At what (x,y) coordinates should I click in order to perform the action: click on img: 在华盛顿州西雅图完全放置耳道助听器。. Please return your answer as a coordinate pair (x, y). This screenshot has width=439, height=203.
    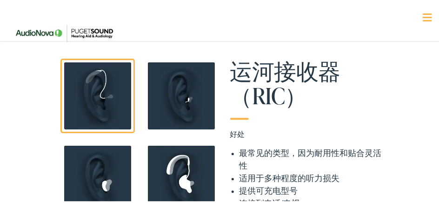
    Looking at the image, I should click on (181, 94).